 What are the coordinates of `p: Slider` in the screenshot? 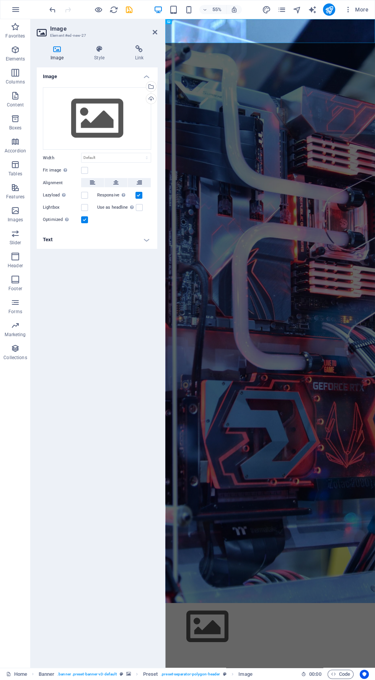 It's located at (15, 243).